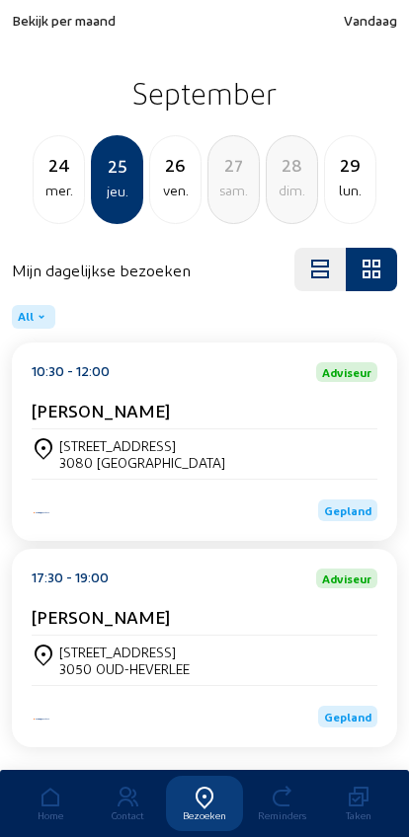  I want to click on a: Bezoeken, so click(204, 803).